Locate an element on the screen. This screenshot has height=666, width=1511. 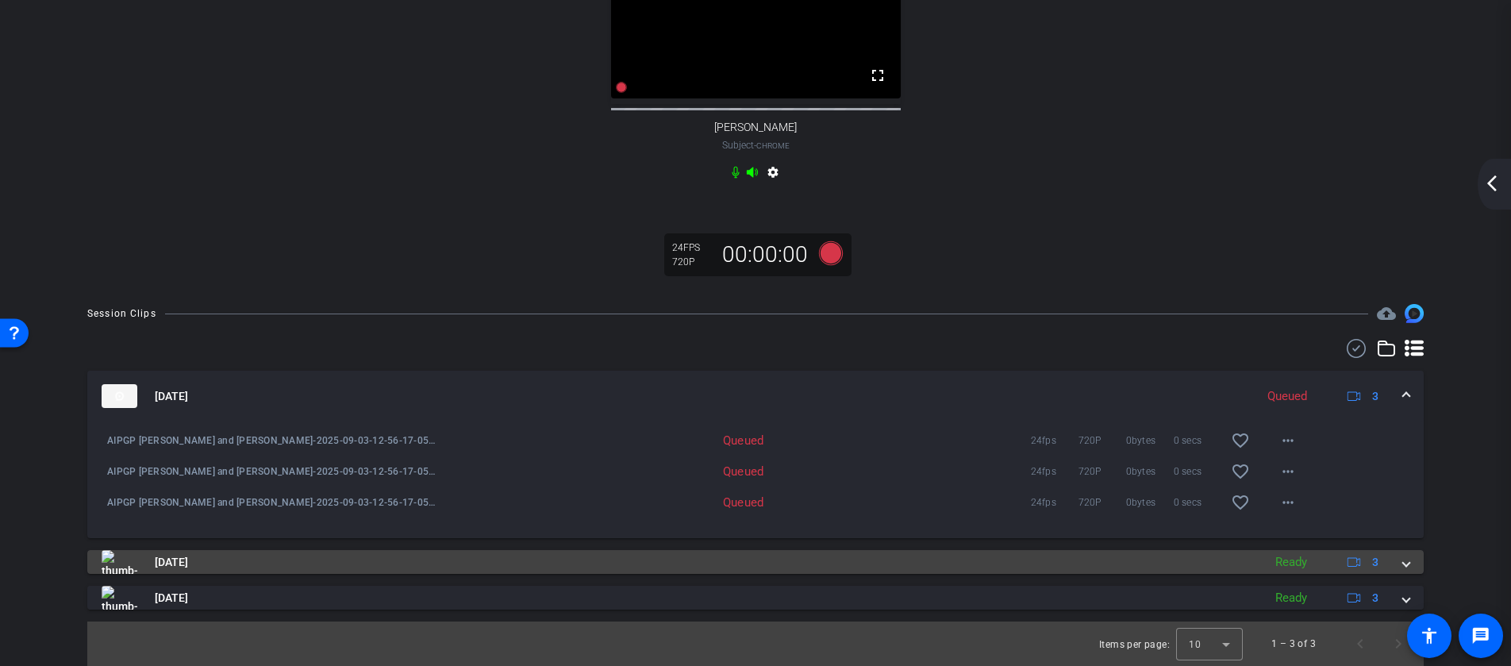
div: 720P is located at coordinates (692, 262).